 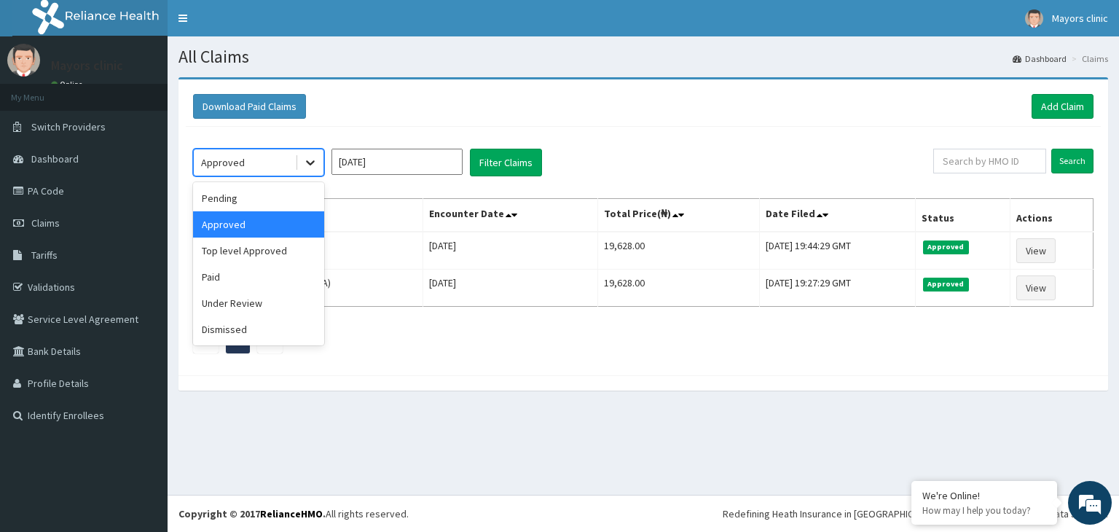 I want to click on div: Pending, so click(x=259, y=198).